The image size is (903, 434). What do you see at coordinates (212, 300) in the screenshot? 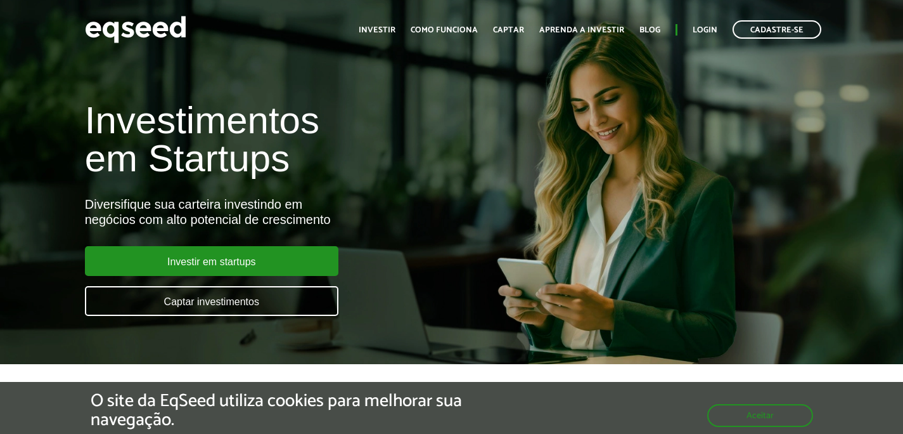
I see `a: Captar investimentos` at bounding box center [212, 300].